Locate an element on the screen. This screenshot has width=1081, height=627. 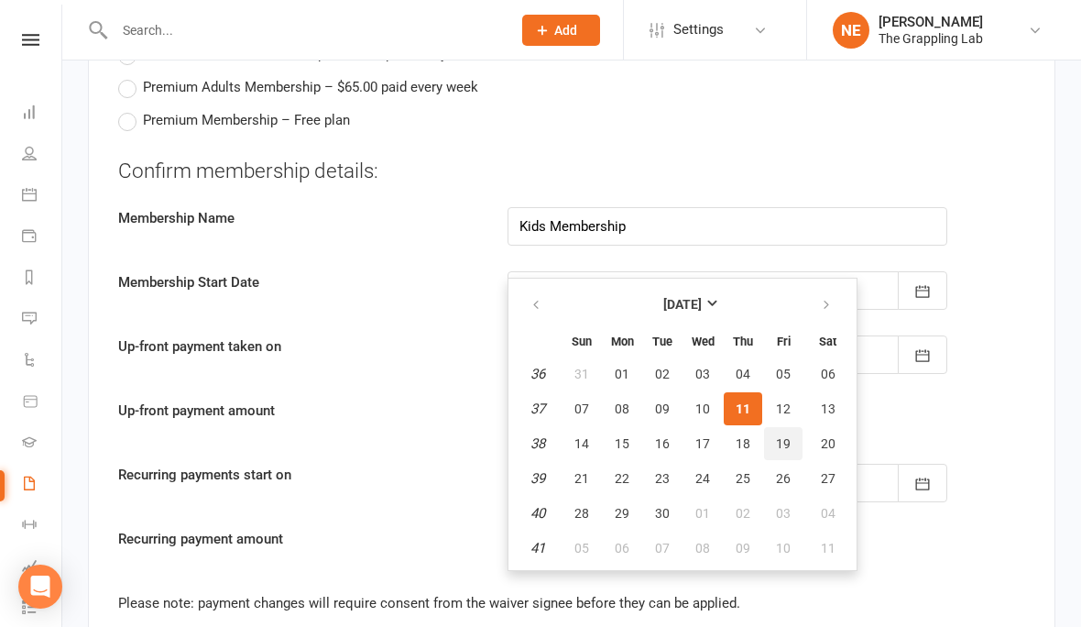
button: 21 is located at coordinates (582, 478).